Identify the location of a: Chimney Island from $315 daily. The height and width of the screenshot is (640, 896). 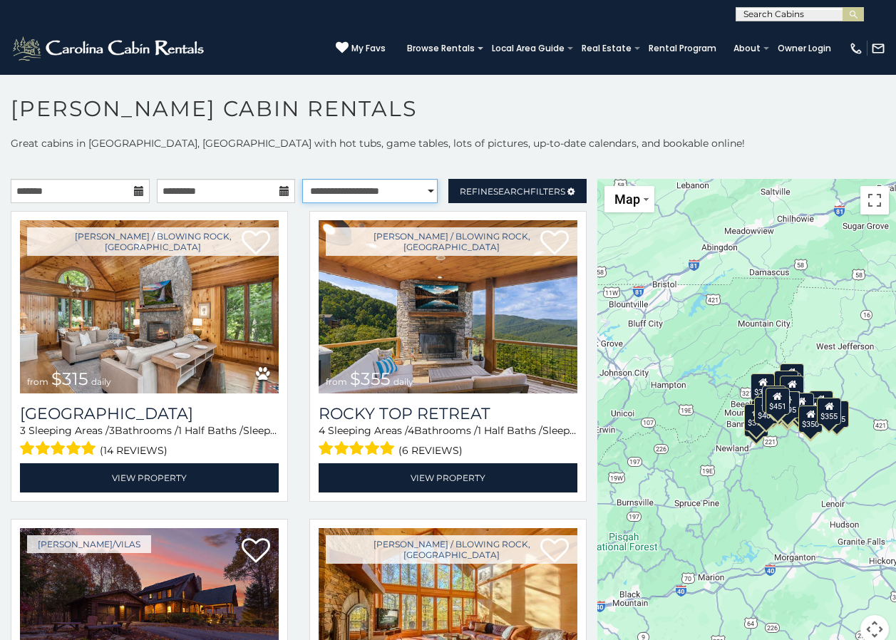
(149, 307).